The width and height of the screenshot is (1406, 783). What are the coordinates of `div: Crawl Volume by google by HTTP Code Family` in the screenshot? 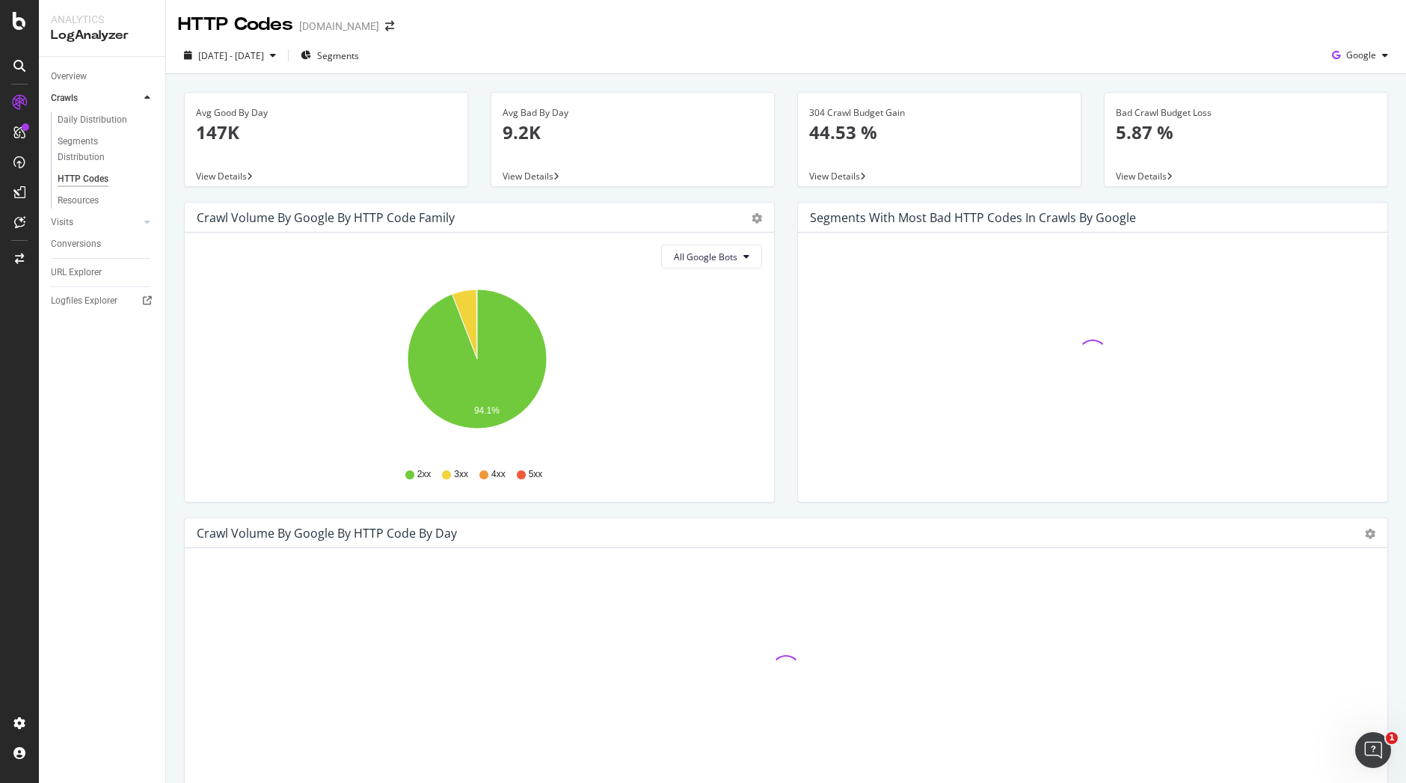 It's located at (325, 218).